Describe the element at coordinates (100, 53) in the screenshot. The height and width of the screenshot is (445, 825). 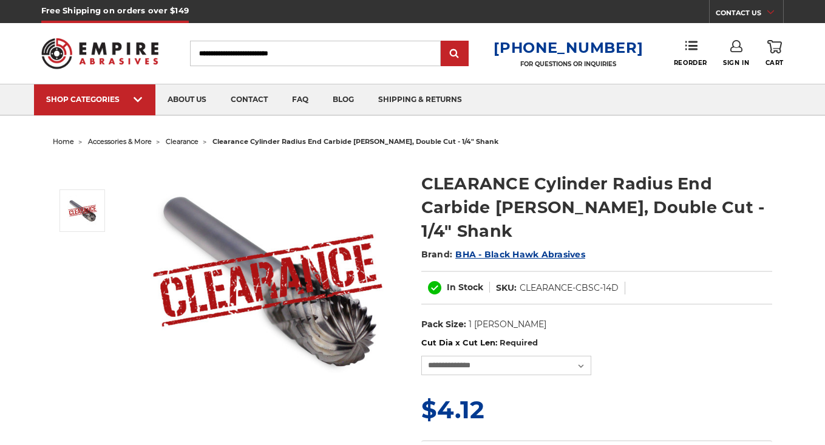
I see `img: Empire Abrasives` at that location.